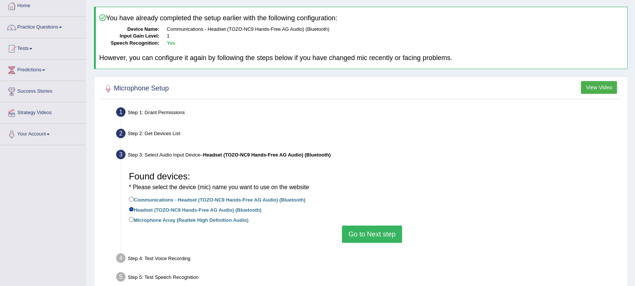 The width and height of the screenshot is (635, 286). I want to click on b: Yes, so click(171, 43).